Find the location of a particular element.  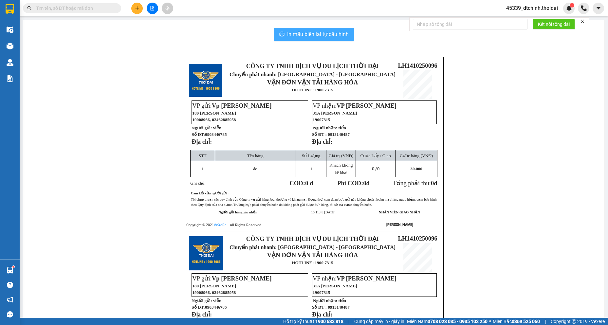

span: STT is located at coordinates (203, 156).